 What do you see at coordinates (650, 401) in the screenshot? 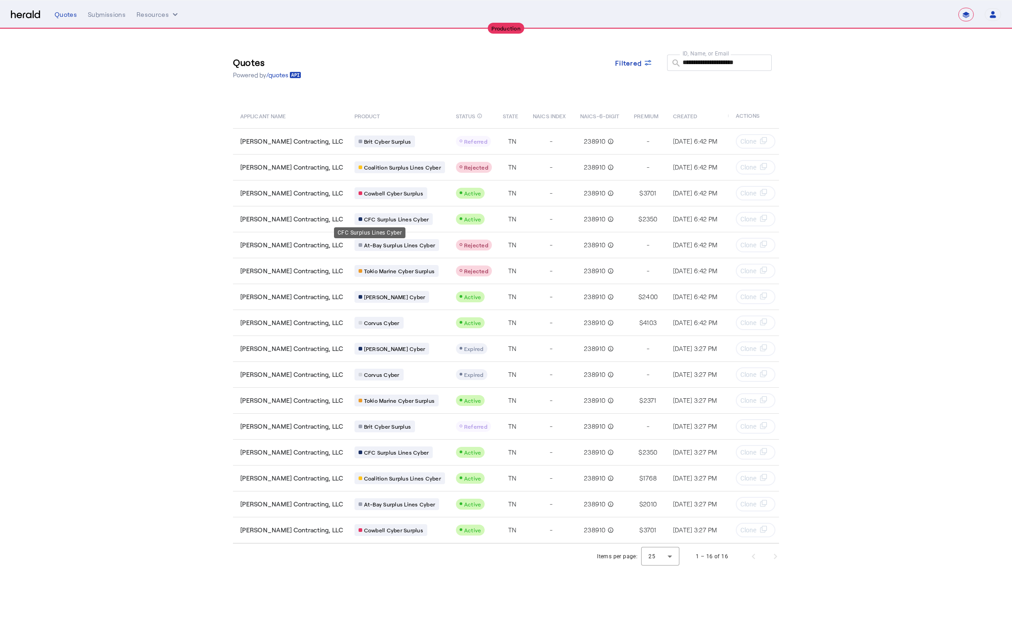
I see `span: 2371` at bounding box center [650, 401].